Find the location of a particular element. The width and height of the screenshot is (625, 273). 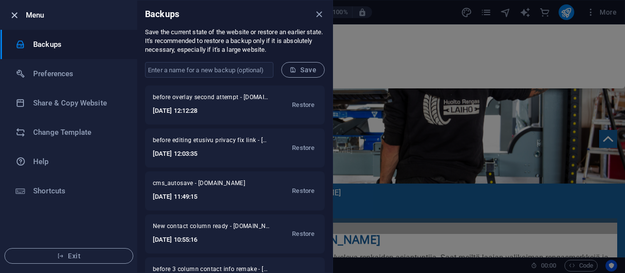

button: Save is located at coordinates (303, 70).